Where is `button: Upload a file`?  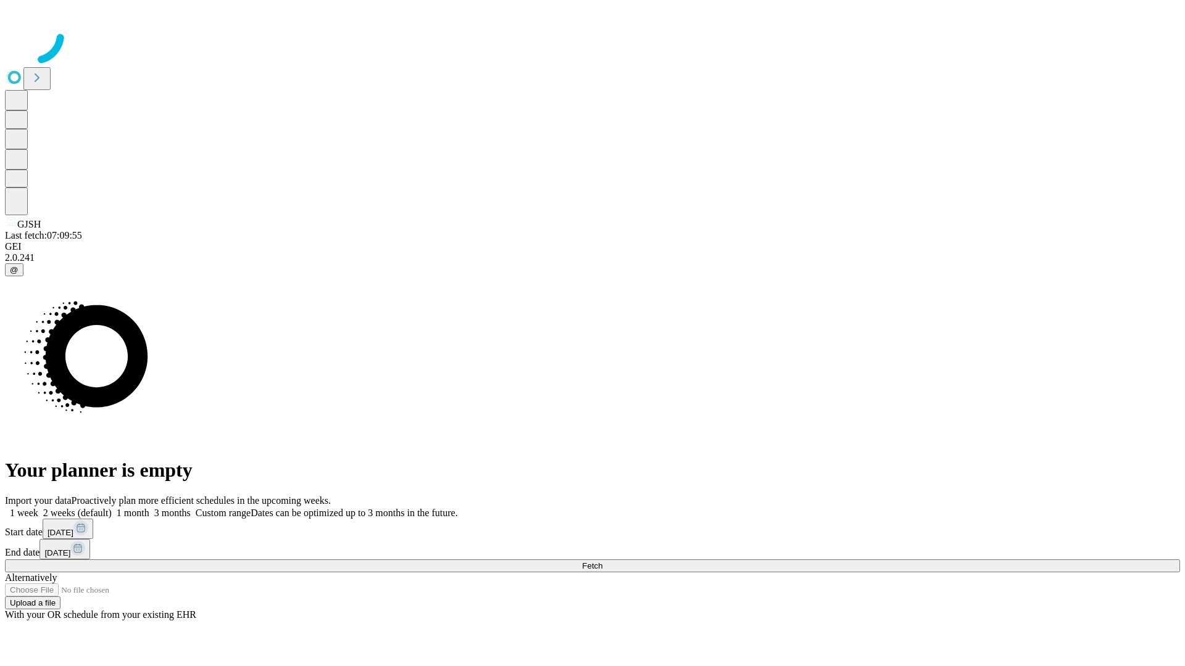
button: Upload a file is located at coordinates (33, 603).